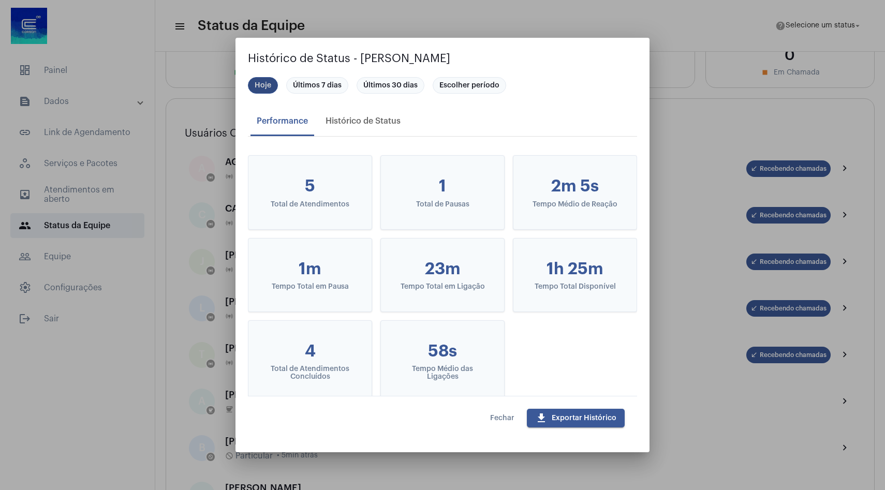 The height and width of the screenshot is (490, 885). Describe the element at coordinates (442, 287) in the screenshot. I see `div: Tempo Total em Ligação` at that location.